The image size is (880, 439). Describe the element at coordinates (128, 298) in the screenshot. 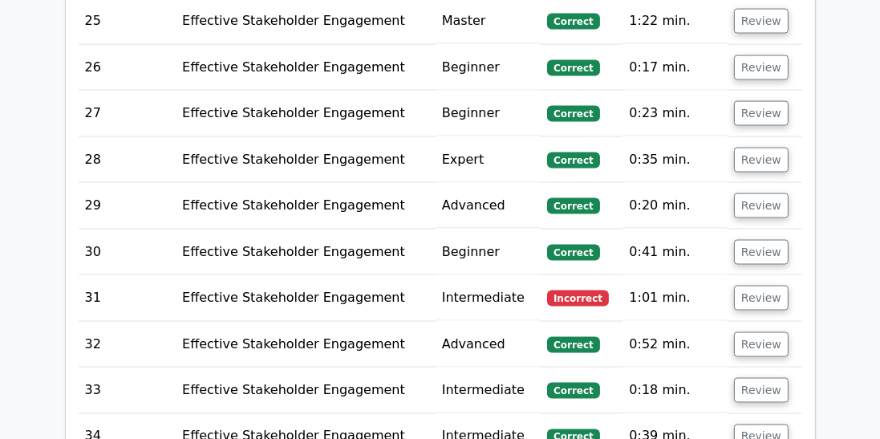

I see `td: 31` at that location.